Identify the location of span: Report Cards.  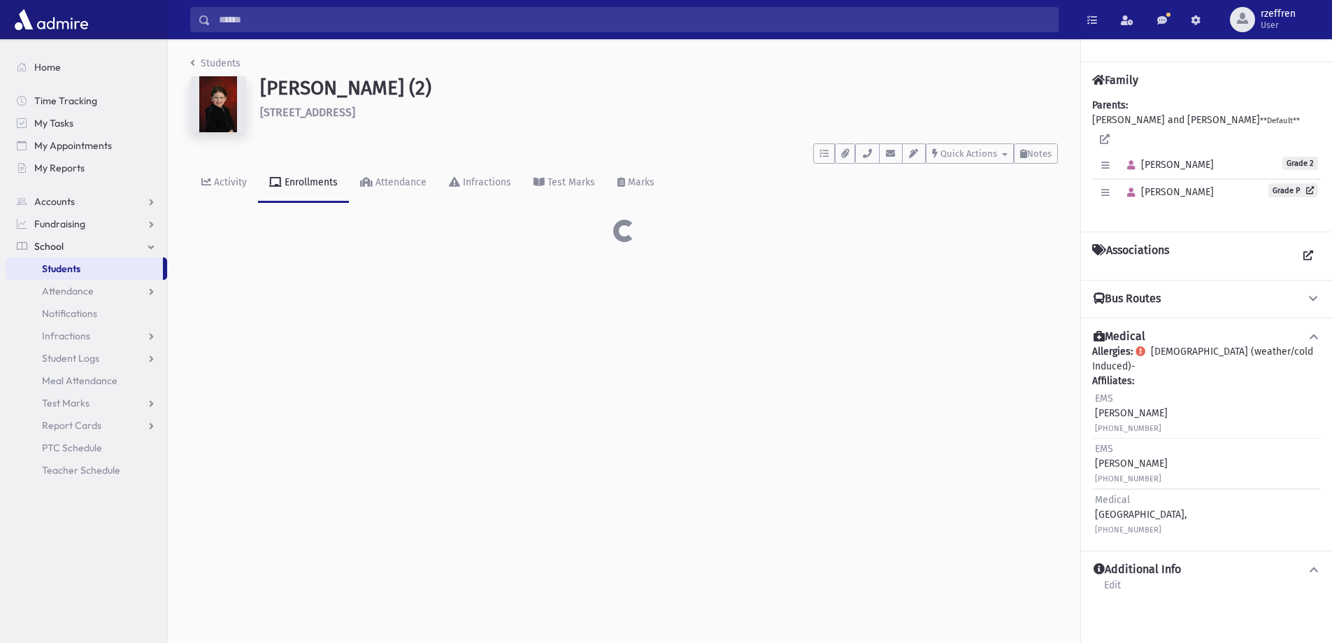
(71, 425).